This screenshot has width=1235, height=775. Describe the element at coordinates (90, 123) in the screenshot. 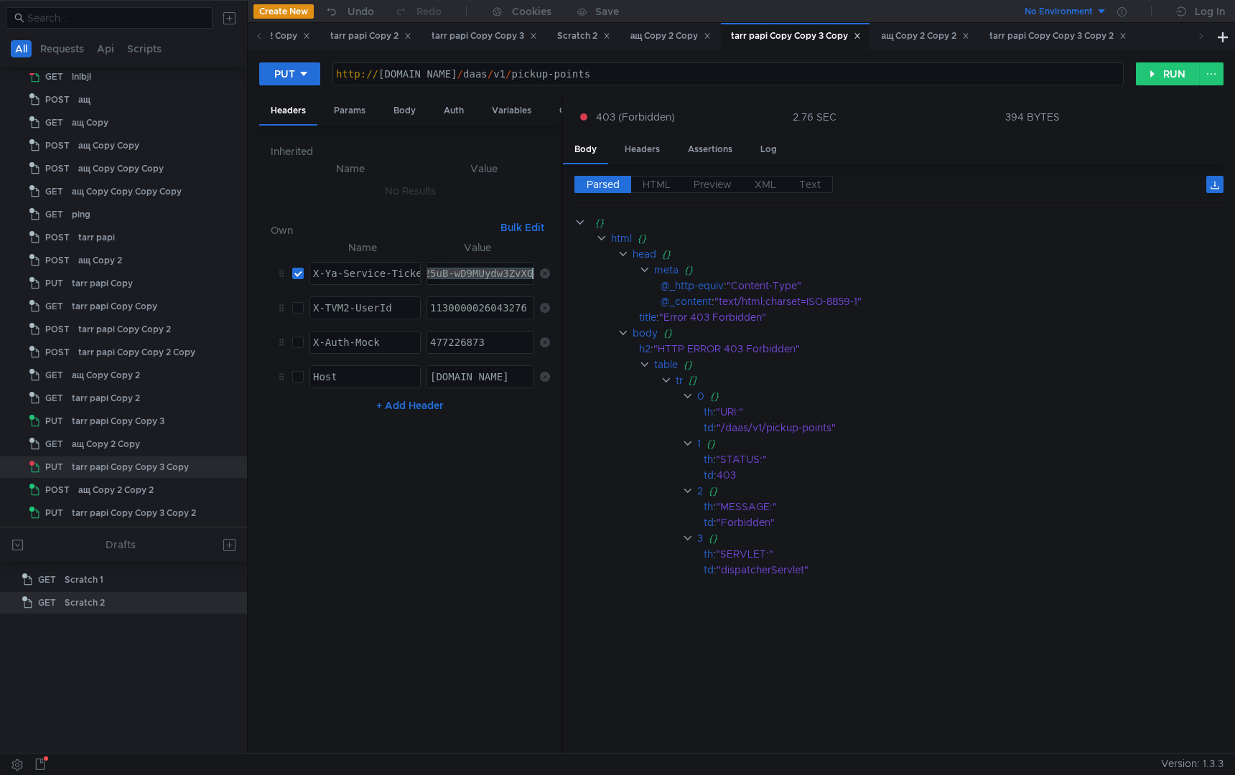

I see `div: ащ Copy` at that location.